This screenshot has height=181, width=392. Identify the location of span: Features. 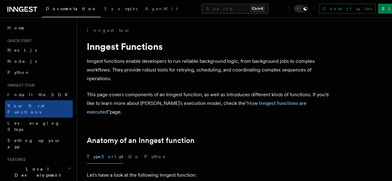
(15, 160).